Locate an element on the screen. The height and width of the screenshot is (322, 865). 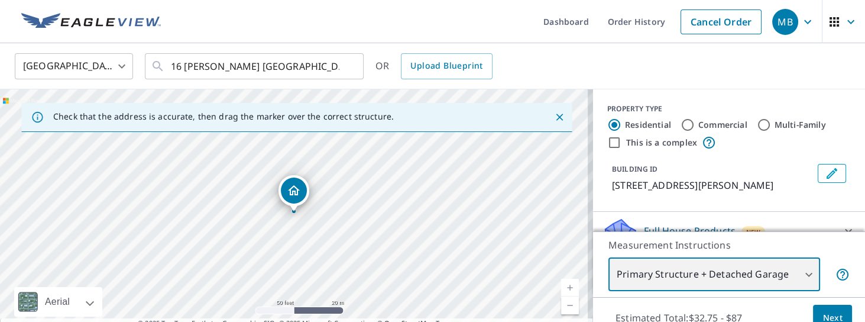
div: Dropped pin, building 1, Residential property, 1 Wherry Ct Portsmouth, VA 23702 is located at coordinates (294, 193).